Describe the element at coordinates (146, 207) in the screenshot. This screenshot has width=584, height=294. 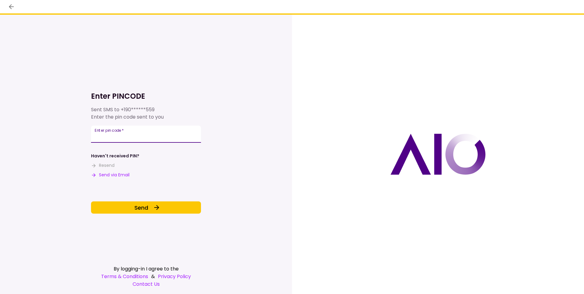
I see `button: Send` at that location.